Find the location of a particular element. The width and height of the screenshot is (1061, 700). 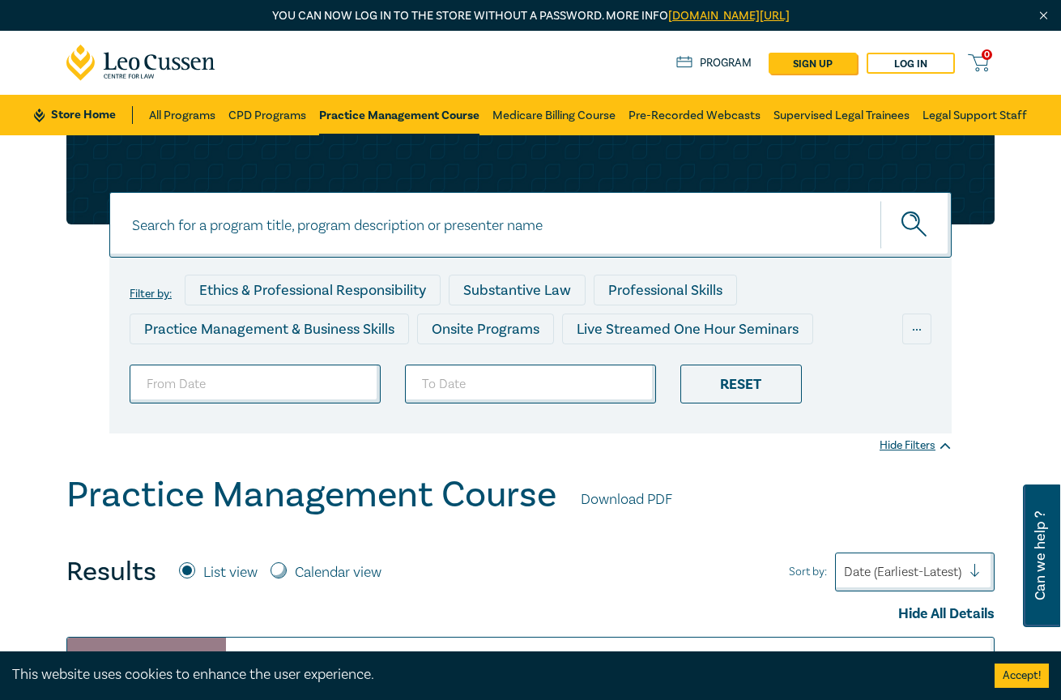

span: Sort by: is located at coordinates (807, 572).